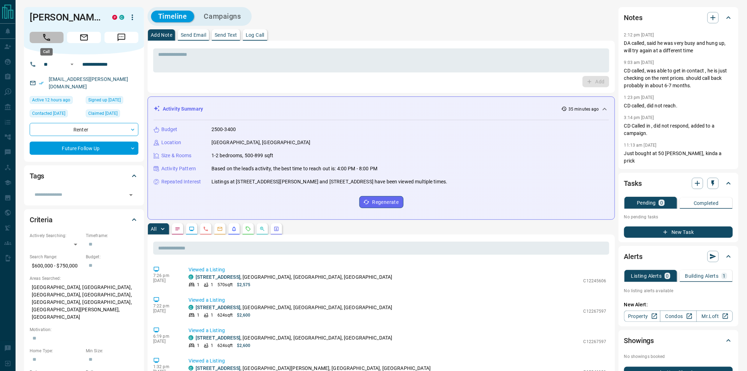 The width and height of the screenshot is (747, 371). What do you see at coordinates (679, 232) in the screenshot?
I see `button: New Task` at bounding box center [679, 232].